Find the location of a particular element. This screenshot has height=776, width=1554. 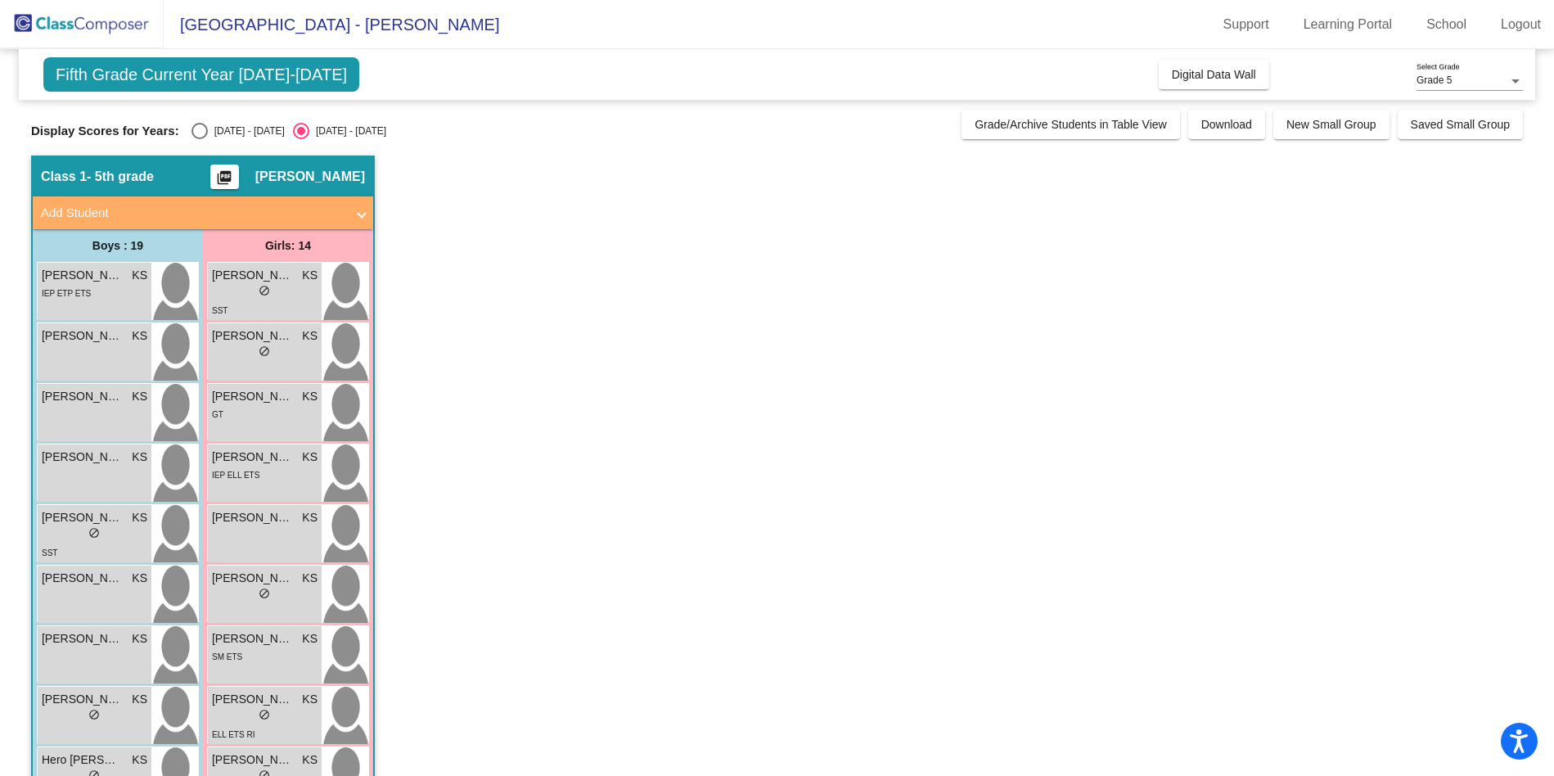

span: Saved Small Group is located at coordinates (1460, 124).